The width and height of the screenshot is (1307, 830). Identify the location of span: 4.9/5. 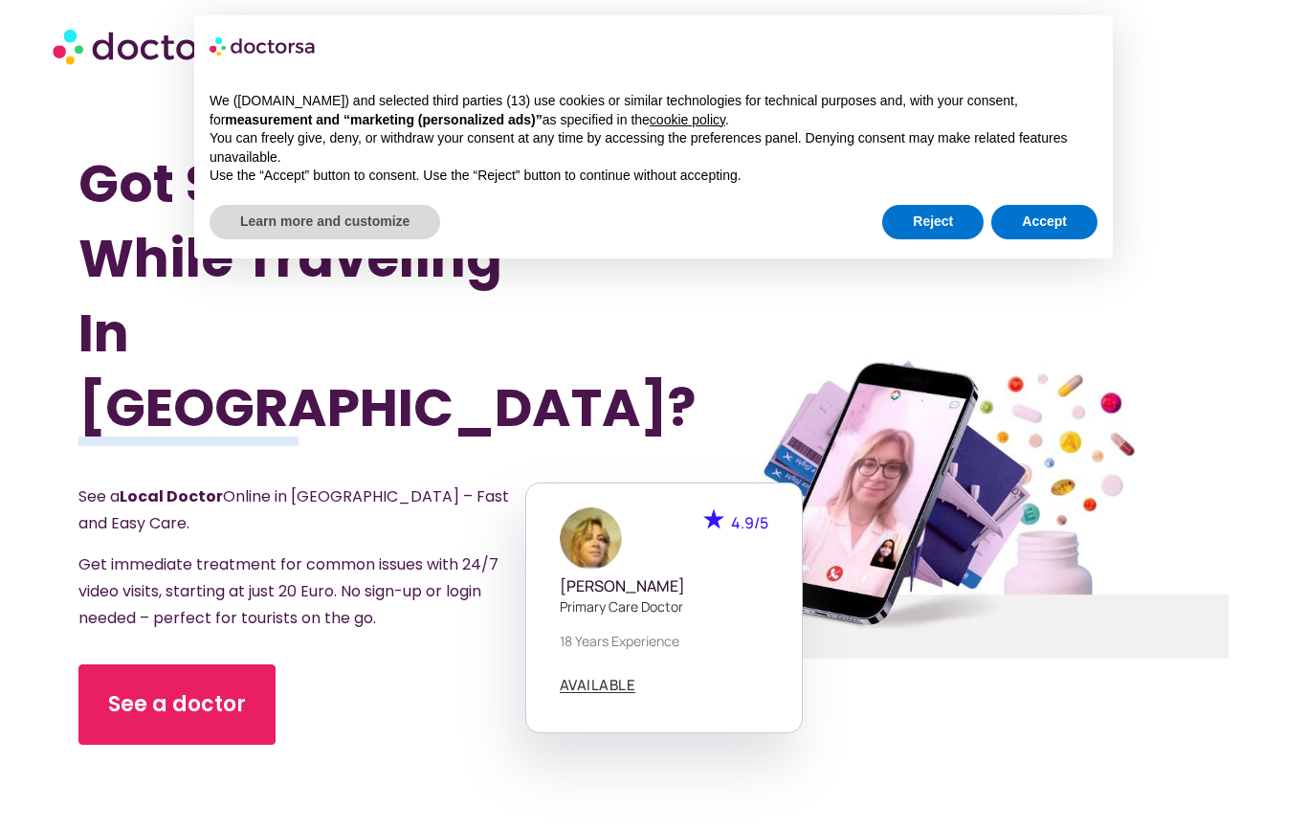
(749, 522).